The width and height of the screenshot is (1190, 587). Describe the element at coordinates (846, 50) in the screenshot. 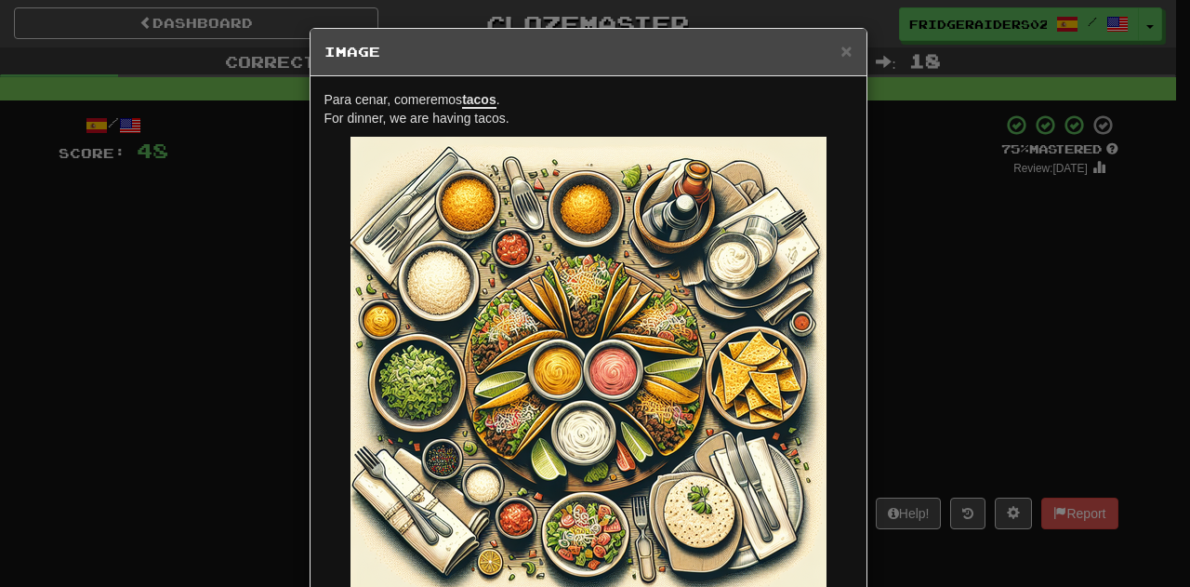

I see `button: Close` at that location.